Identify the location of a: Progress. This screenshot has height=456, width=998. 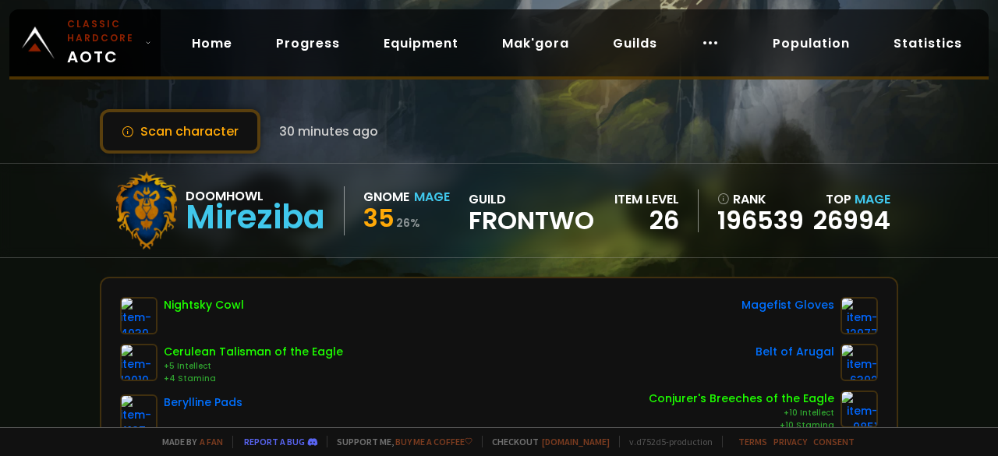
(308, 43).